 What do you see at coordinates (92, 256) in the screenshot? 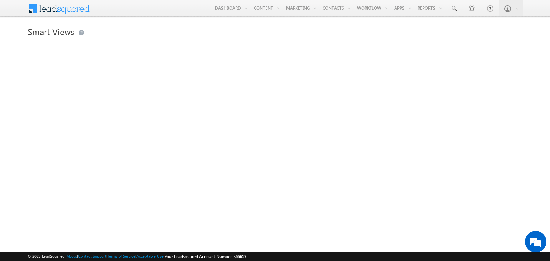
I see `a: Contact Support` at bounding box center [92, 256].